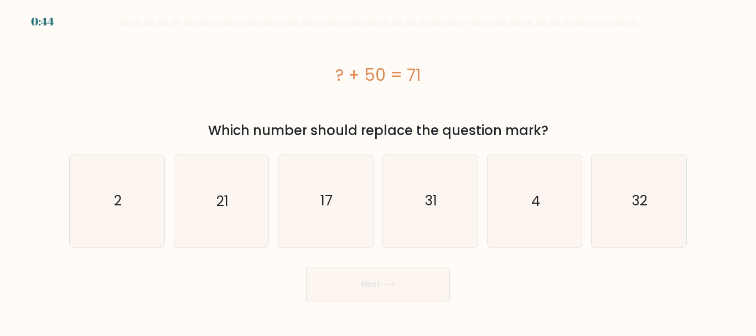 The width and height of the screenshot is (756, 336). Describe the element at coordinates (43, 22) in the screenshot. I see `div: 0:44` at that location.